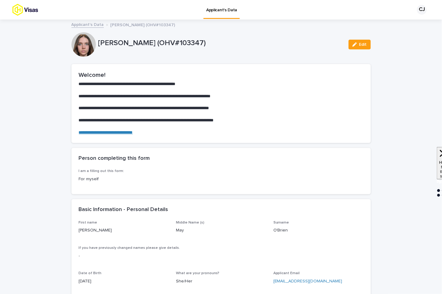  What do you see at coordinates (123, 210) in the screenshot?
I see `h2: Basic Information - Personal Details` at bounding box center [123, 210].